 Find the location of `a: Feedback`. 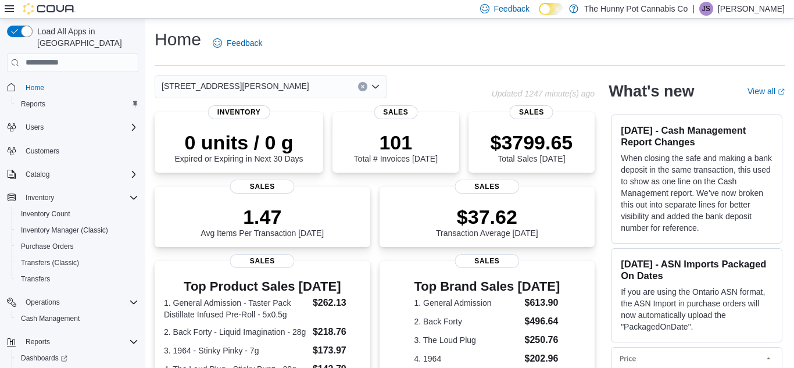

a: Feedback is located at coordinates (237, 43).